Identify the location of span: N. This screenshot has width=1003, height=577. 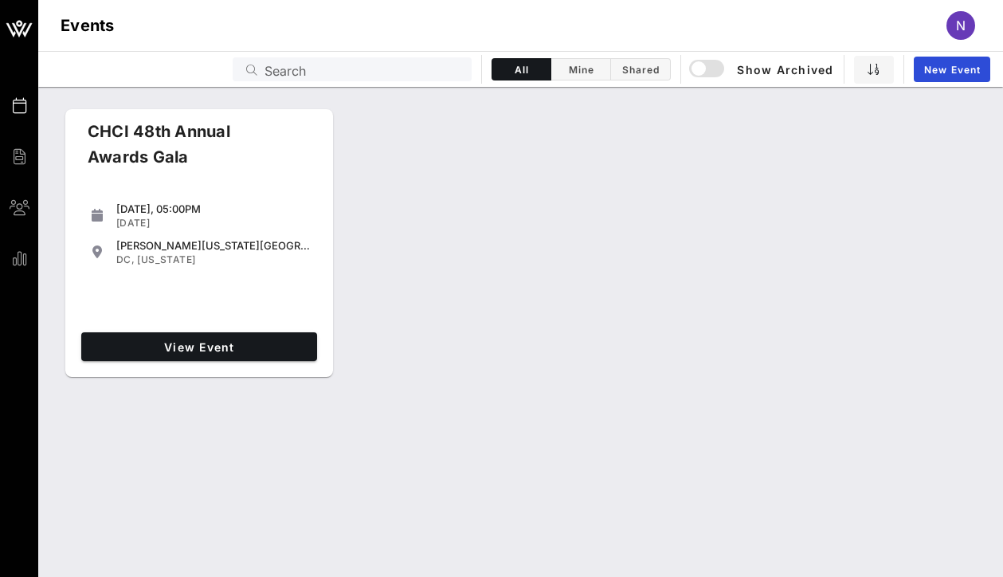
(961, 26).